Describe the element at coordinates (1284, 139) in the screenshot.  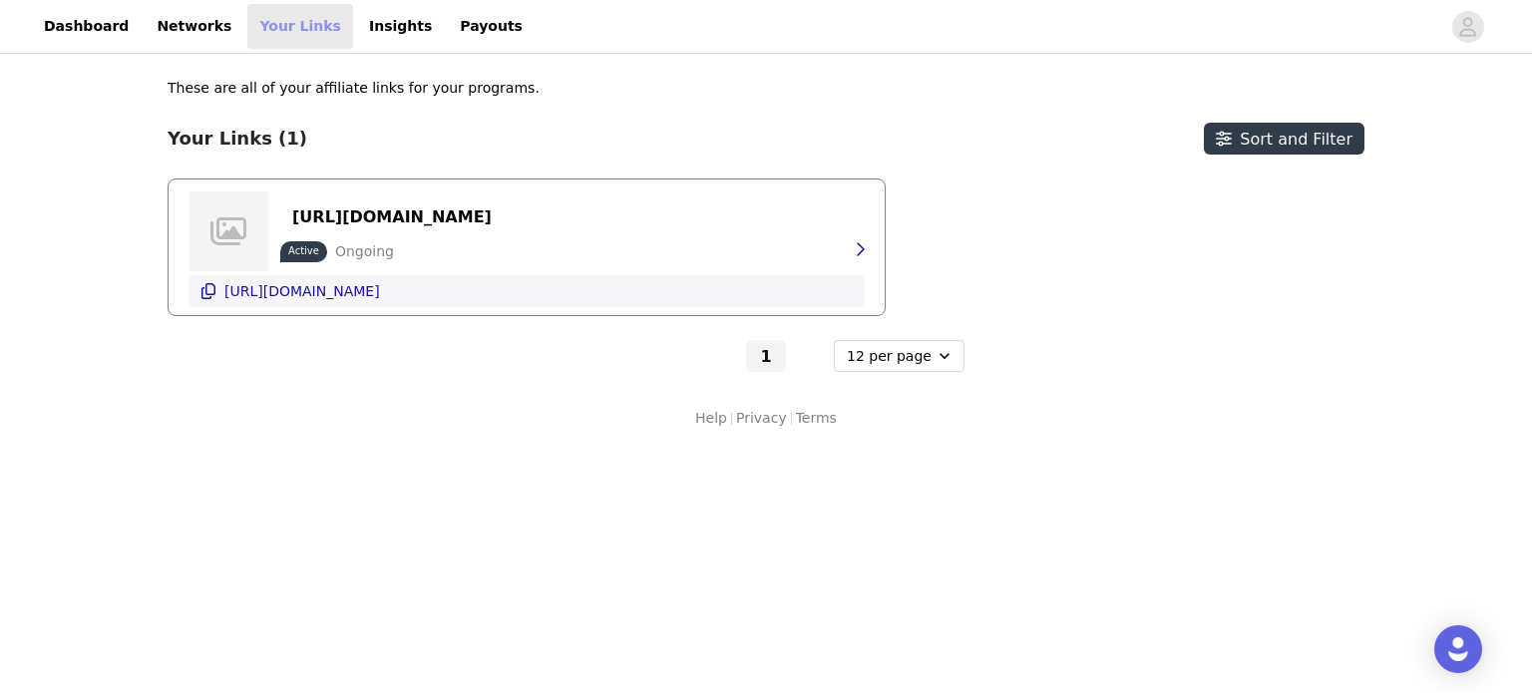
I see `button: Sort and Filter` at that location.